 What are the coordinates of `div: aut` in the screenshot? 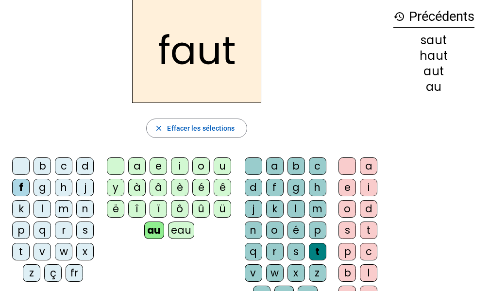 It's located at (434, 71).